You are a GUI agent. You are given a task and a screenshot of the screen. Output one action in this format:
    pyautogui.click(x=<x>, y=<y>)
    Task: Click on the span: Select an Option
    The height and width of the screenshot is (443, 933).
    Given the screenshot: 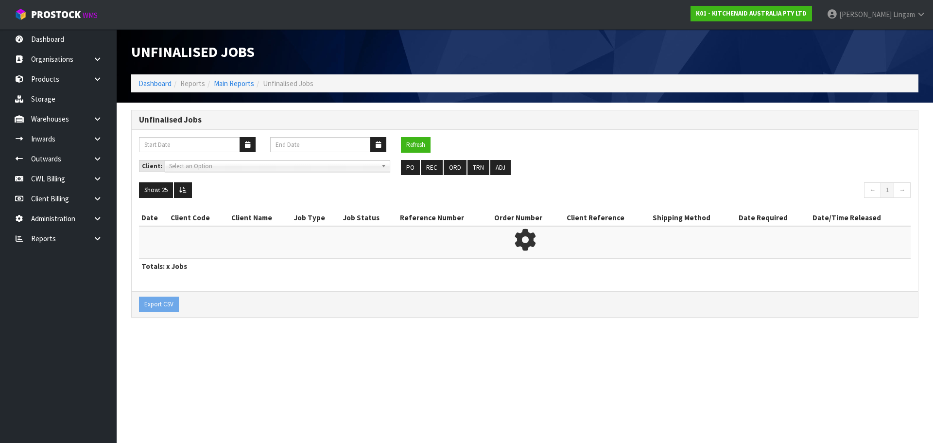 What is the action you would take?
    pyautogui.click(x=273, y=166)
    